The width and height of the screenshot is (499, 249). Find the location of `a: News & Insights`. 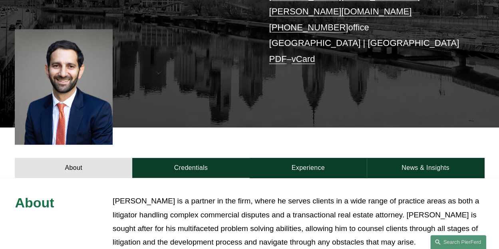

a: News & Insights is located at coordinates (425, 168).